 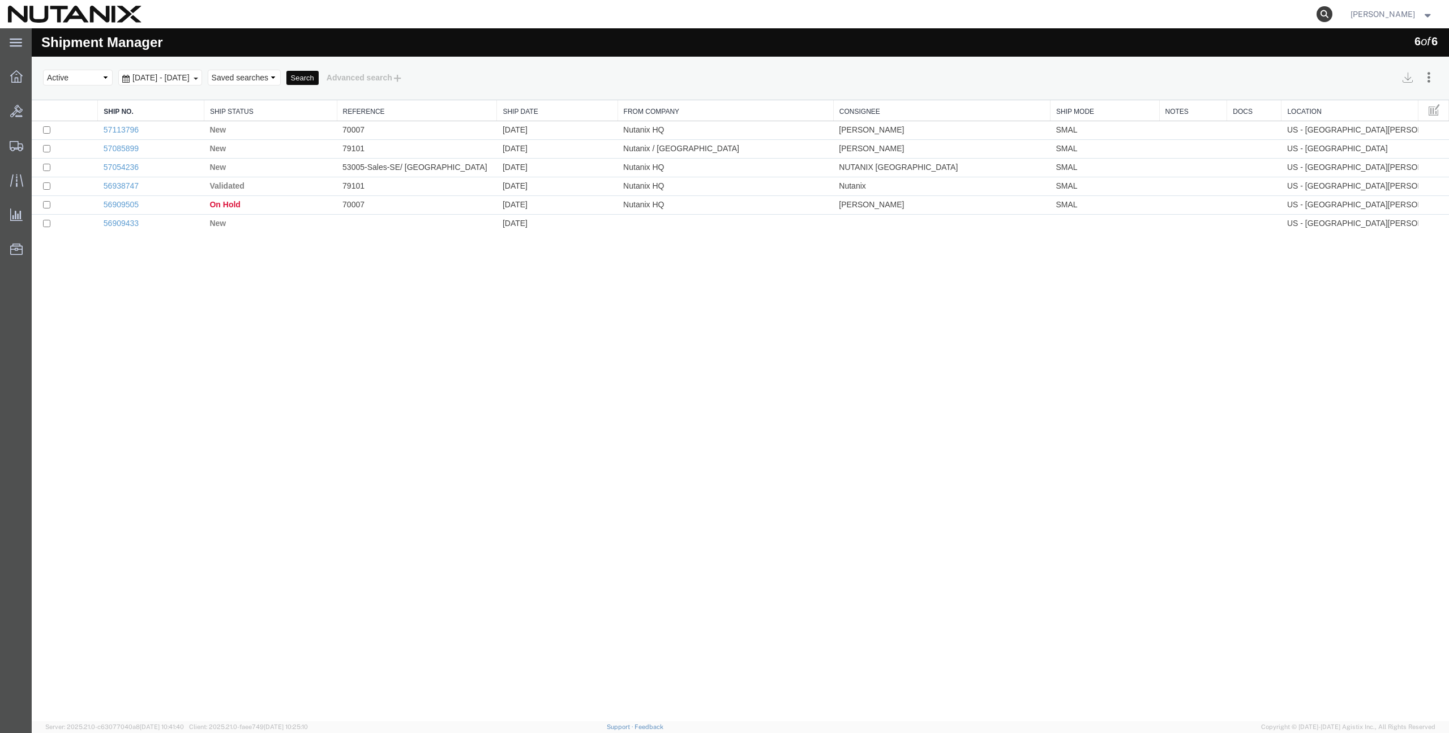 What do you see at coordinates (1162, 83) in the screenshot?
I see `a: Notes` at bounding box center [1162, 83].